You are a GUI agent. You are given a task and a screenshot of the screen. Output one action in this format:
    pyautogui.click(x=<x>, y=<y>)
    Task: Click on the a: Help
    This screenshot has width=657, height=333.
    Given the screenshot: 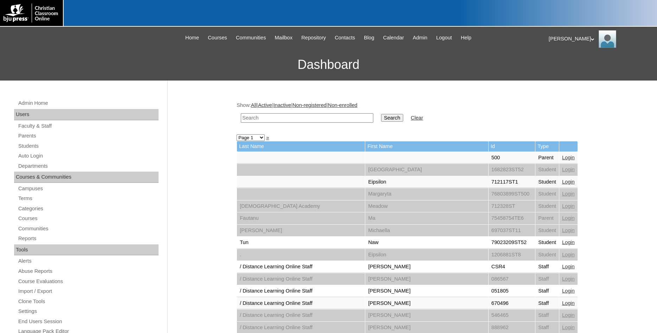 What is the action you would take?
    pyautogui.click(x=466, y=38)
    